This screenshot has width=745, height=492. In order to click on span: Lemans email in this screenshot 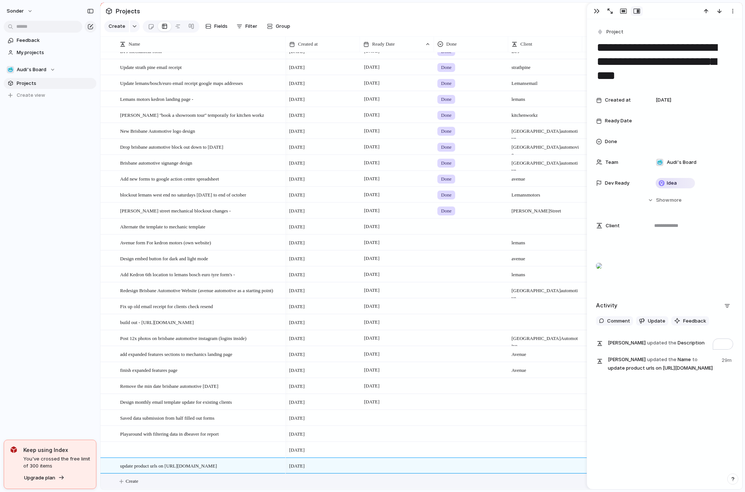, I will do `click(545, 81)`.